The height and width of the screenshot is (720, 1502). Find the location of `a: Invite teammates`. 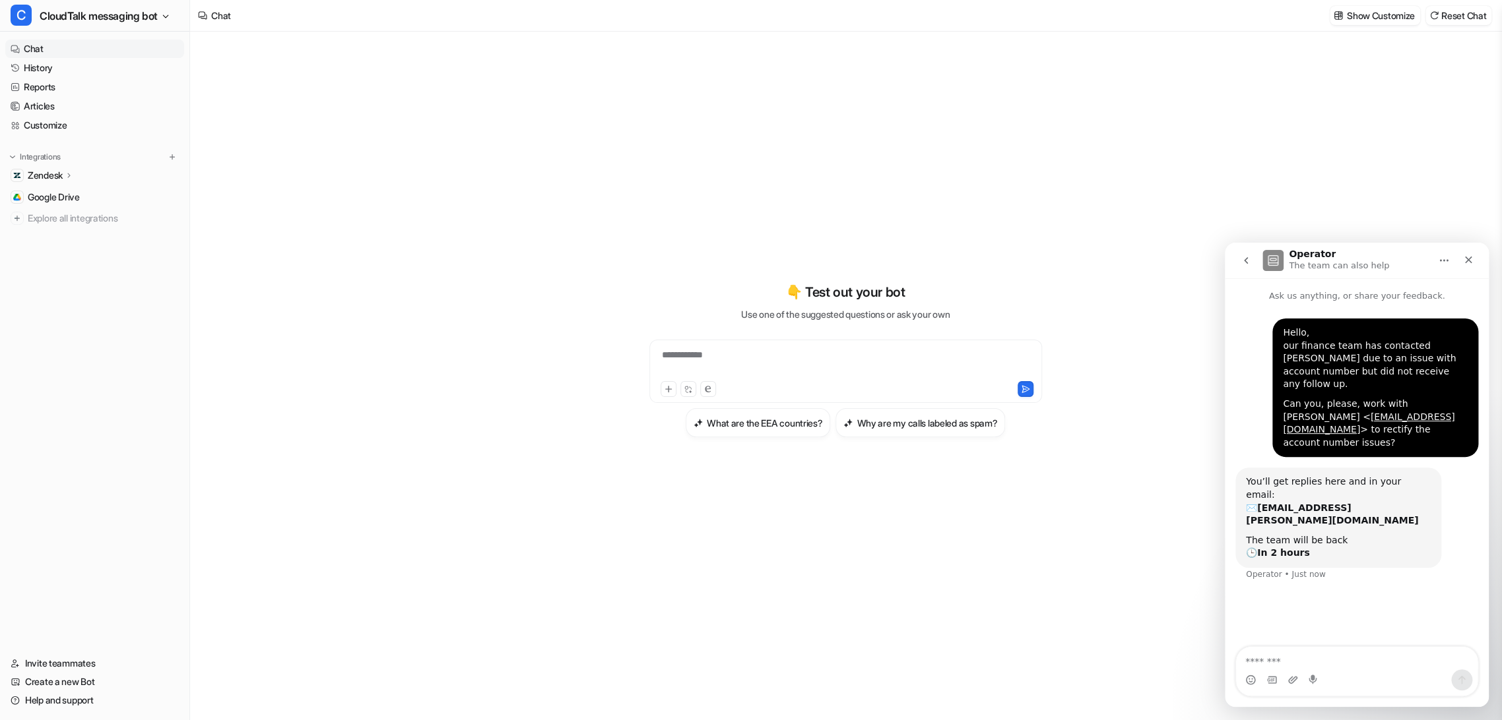

a: Invite teammates is located at coordinates (94, 664).